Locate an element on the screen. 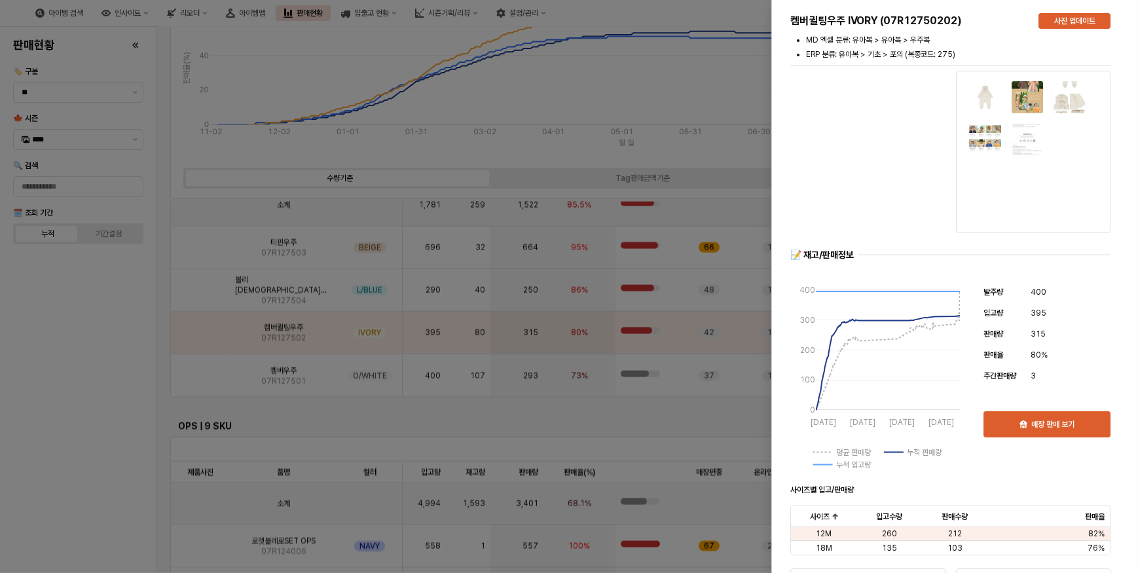 The width and height of the screenshot is (1138, 573). button: 사진 업데이트 is located at coordinates (1075, 21).